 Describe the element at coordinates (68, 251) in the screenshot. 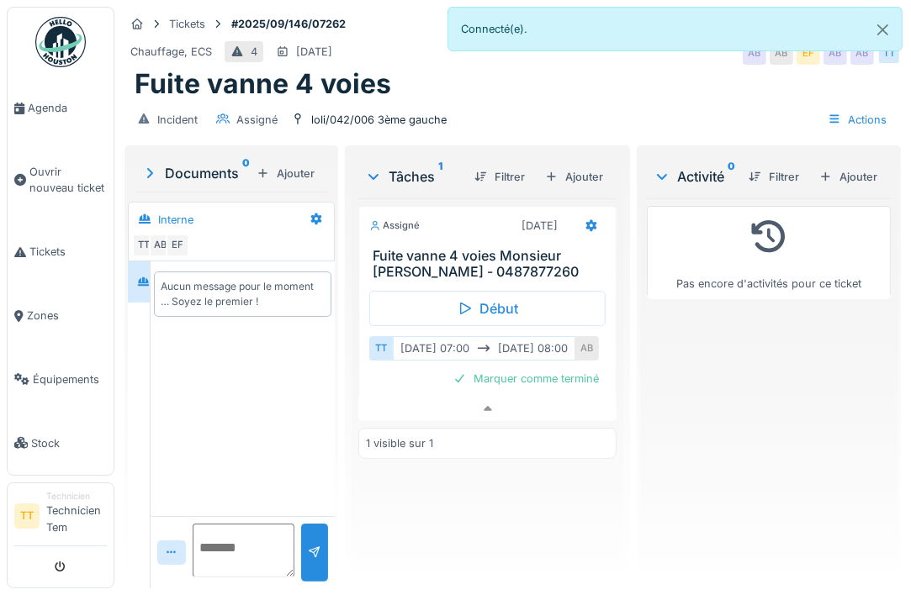

I see `span: Tickets` at that location.